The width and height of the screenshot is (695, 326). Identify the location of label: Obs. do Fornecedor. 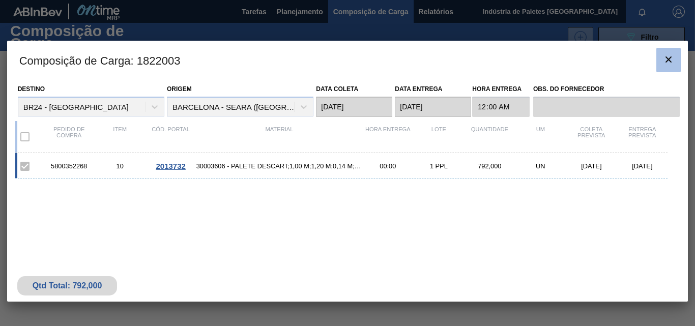
(607, 89).